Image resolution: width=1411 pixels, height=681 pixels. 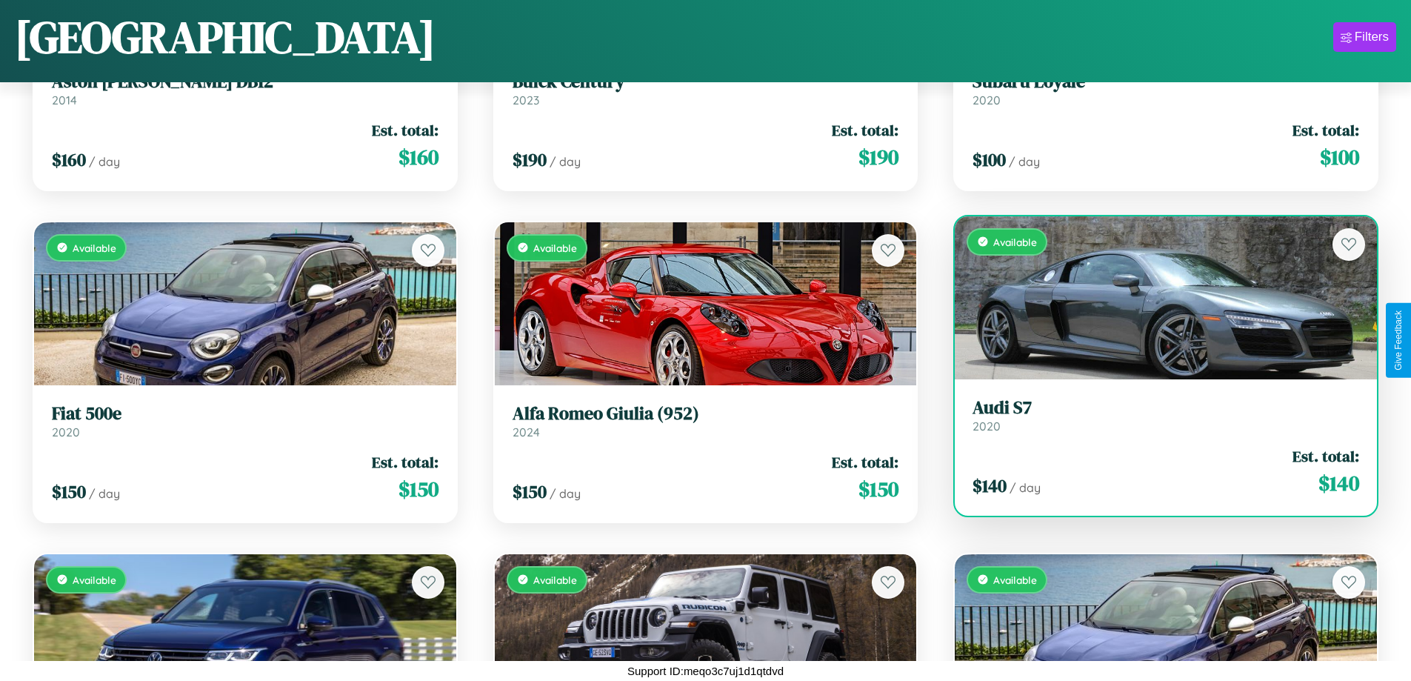 What do you see at coordinates (705, 670) in the screenshot?
I see `p: Support ID: meqo3c7uj1d1qtdvd` at bounding box center [705, 670].